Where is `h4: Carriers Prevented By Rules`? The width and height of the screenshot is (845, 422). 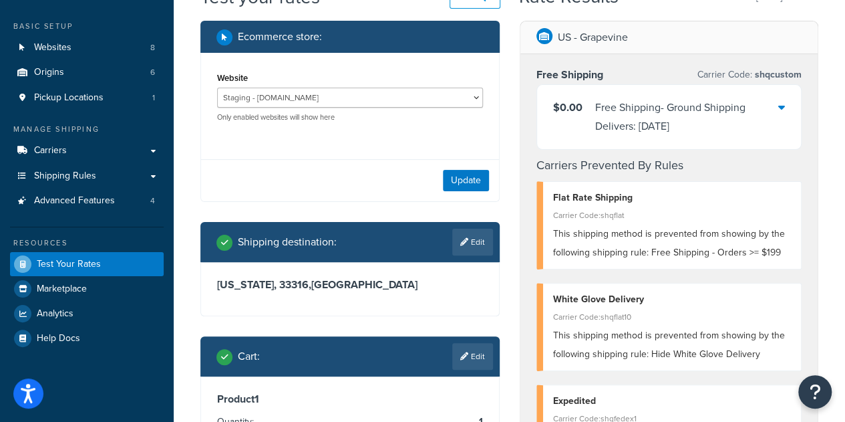 h4: Carriers Prevented By Rules is located at coordinates (670, 165).